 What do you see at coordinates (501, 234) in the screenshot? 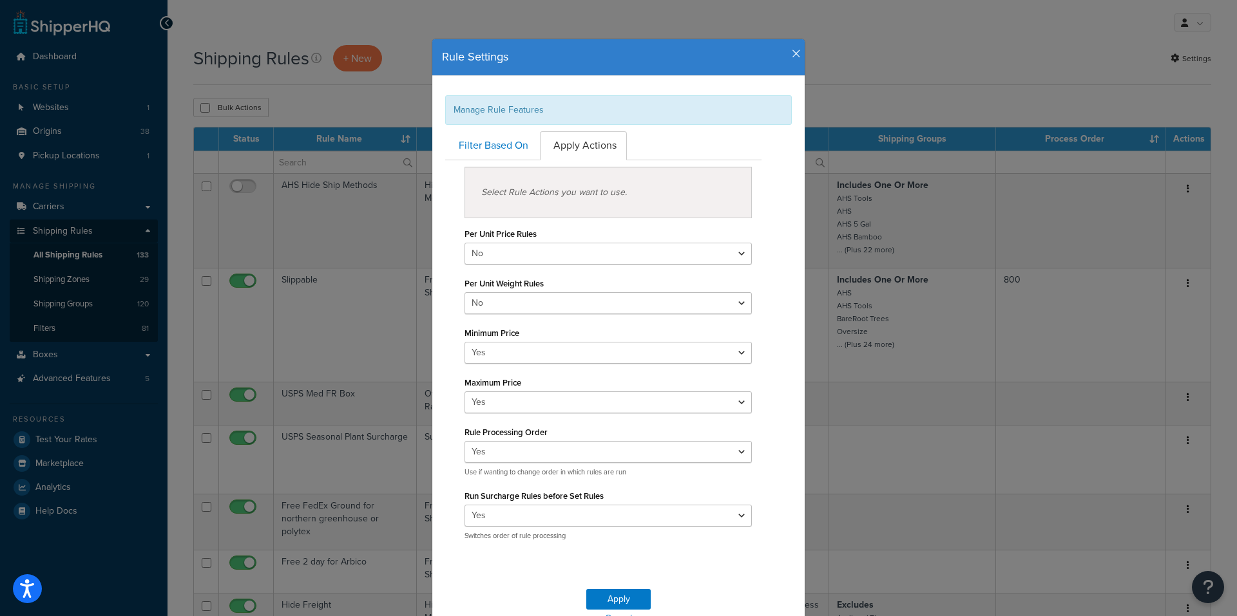
I see `label: Per Unit Price Rules` at bounding box center [501, 234].